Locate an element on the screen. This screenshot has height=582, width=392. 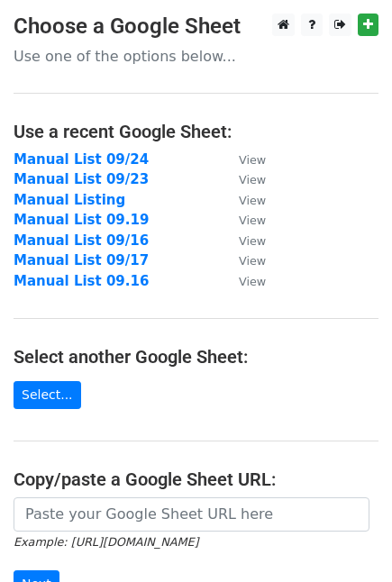
strong: Manual List 09.16 is located at coordinates (81, 281).